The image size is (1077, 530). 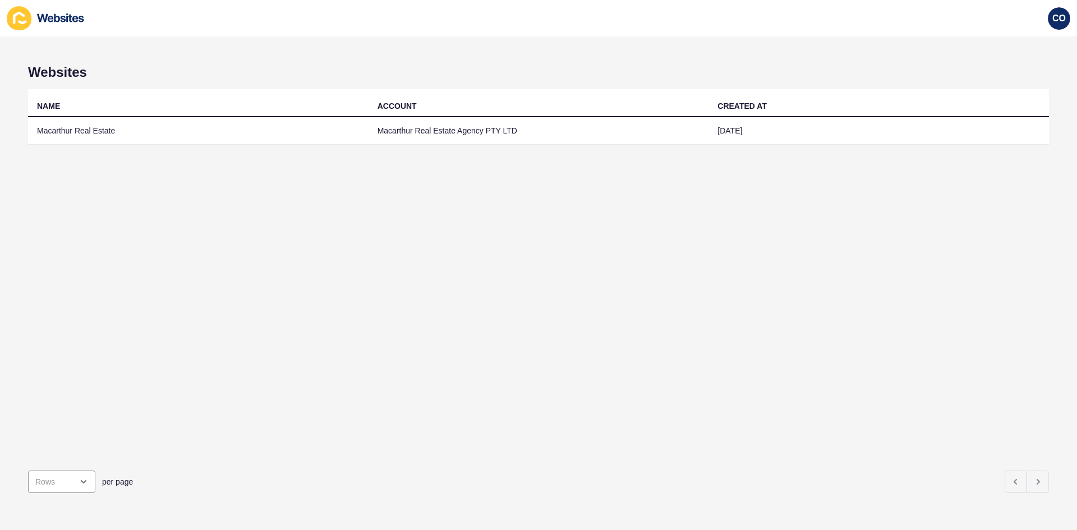 I want to click on span: per page, so click(x=117, y=482).